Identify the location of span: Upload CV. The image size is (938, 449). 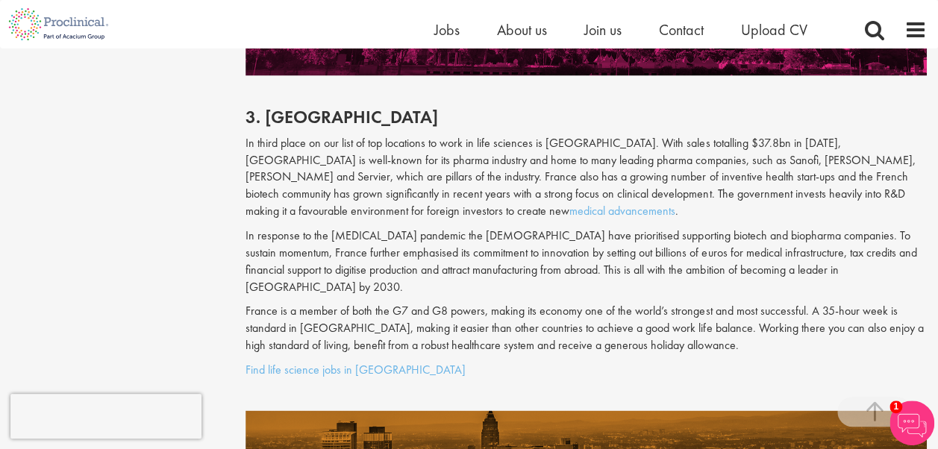
(774, 30).